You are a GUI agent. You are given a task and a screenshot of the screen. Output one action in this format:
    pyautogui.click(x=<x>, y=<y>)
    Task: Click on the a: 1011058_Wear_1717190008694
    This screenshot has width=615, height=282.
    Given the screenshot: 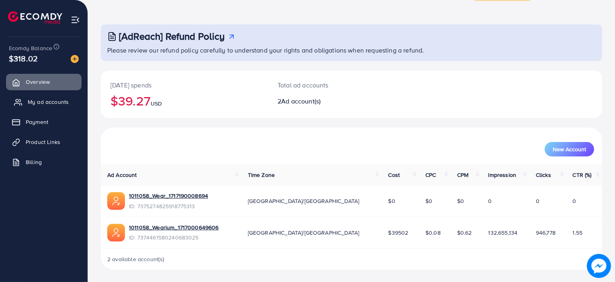 What is the action you would take?
    pyautogui.click(x=168, y=196)
    